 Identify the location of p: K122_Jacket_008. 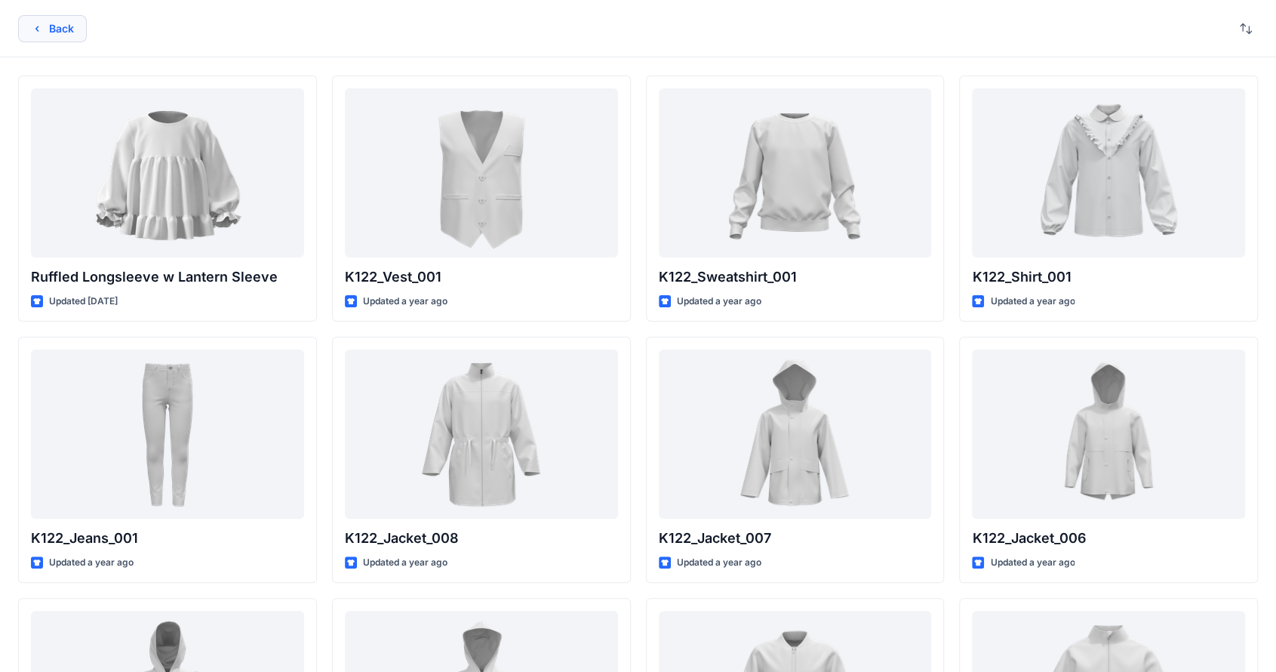
(482, 538).